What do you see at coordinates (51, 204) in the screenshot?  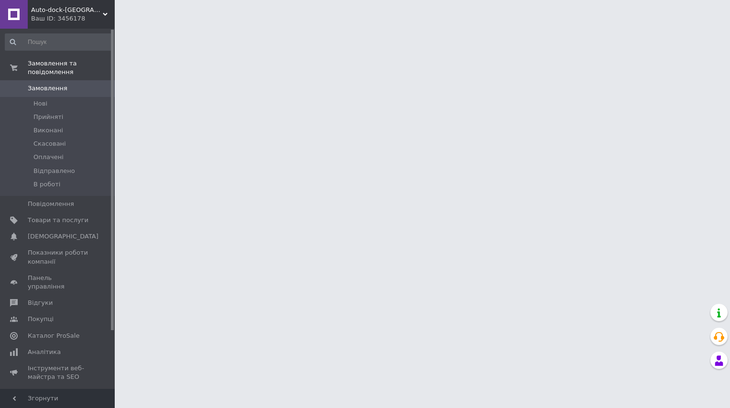 I see `span: Повідомлення` at bounding box center [51, 204].